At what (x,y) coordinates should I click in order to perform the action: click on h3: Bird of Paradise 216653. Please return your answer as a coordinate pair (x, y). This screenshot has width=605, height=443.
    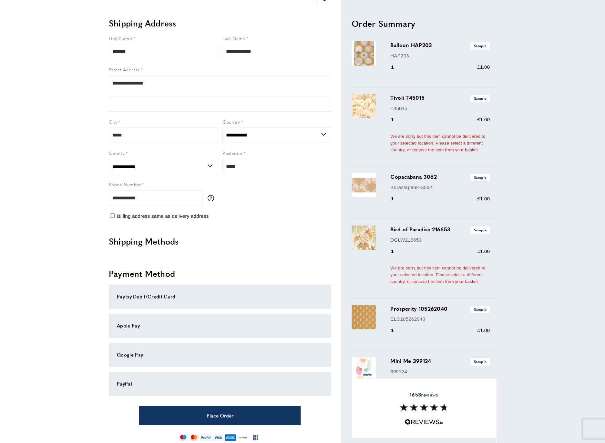
    Looking at the image, I should click on (440, 229).